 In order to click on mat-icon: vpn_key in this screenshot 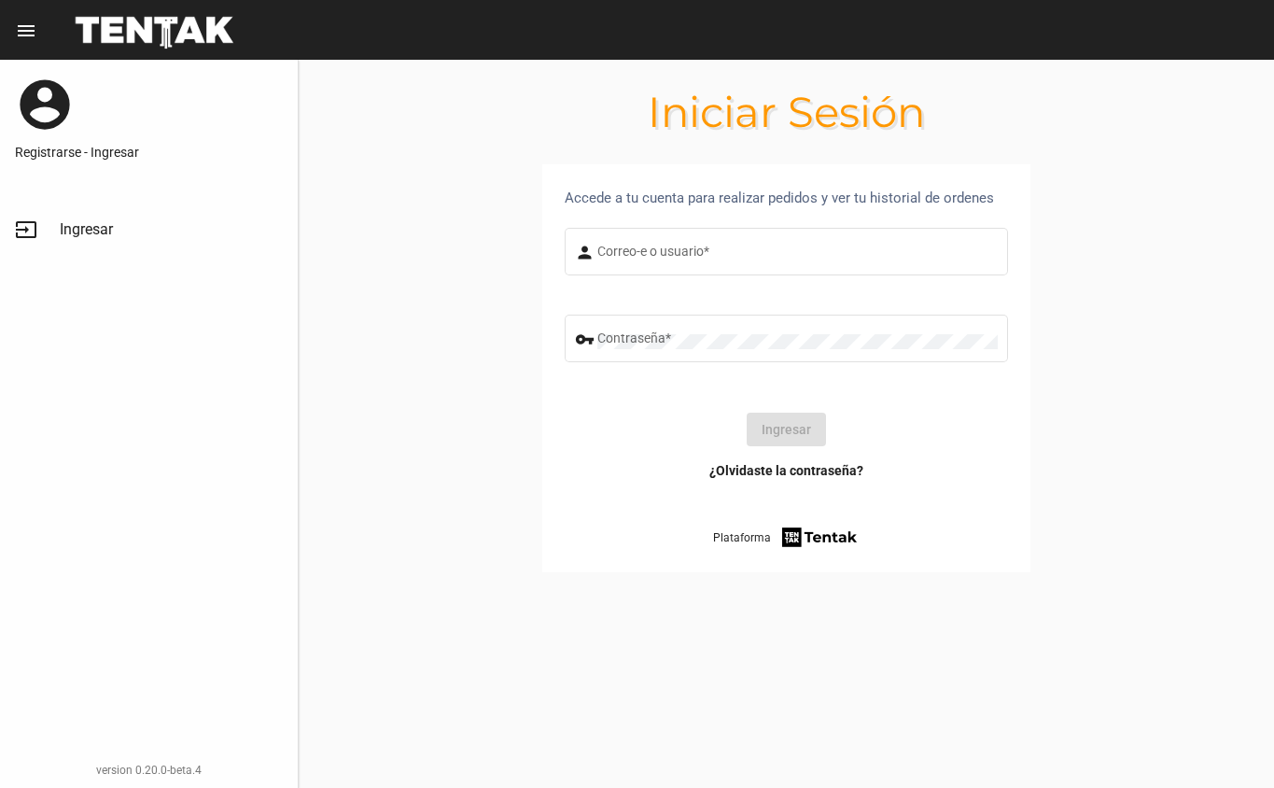, I will do `click(586, 340)`.